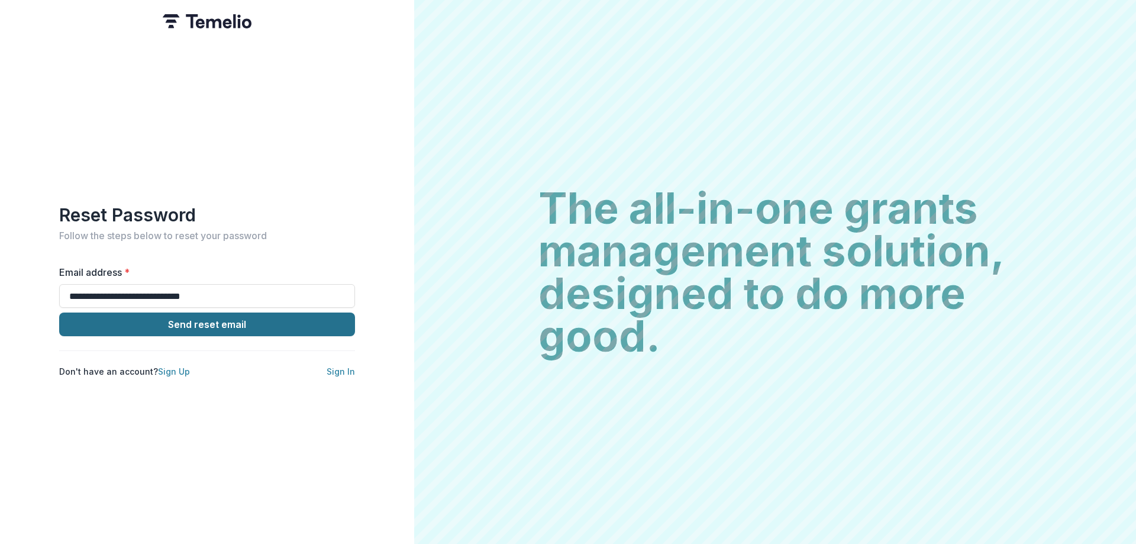 This screenshot has height=544, width=1136. I want to click on img: Temelio, so click(207, 21).